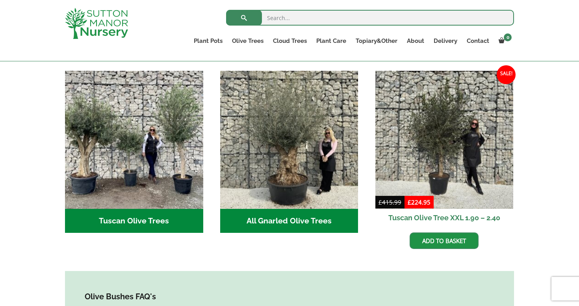 The image size is (579, 306). What do you see at coordinates (419, 202) in the screenshot?
I see `bdi: 224.95` at bounding box center [419, 202].